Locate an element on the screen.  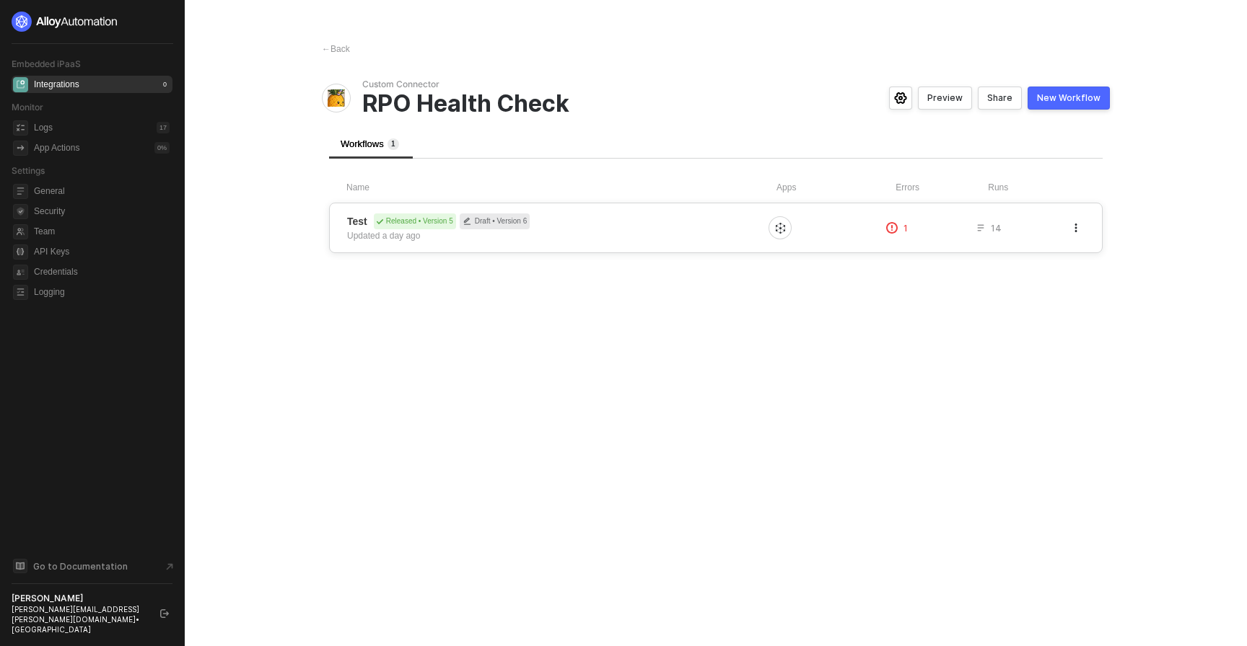
div: 0 is located at coordinates (164, 84).